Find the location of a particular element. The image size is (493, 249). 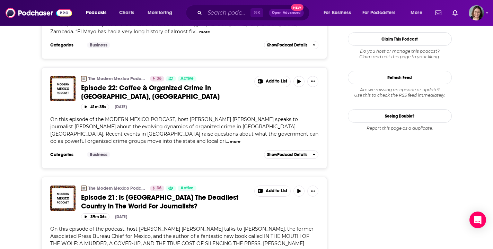

button: Refresh Feed is located at coordinates (400, 77).